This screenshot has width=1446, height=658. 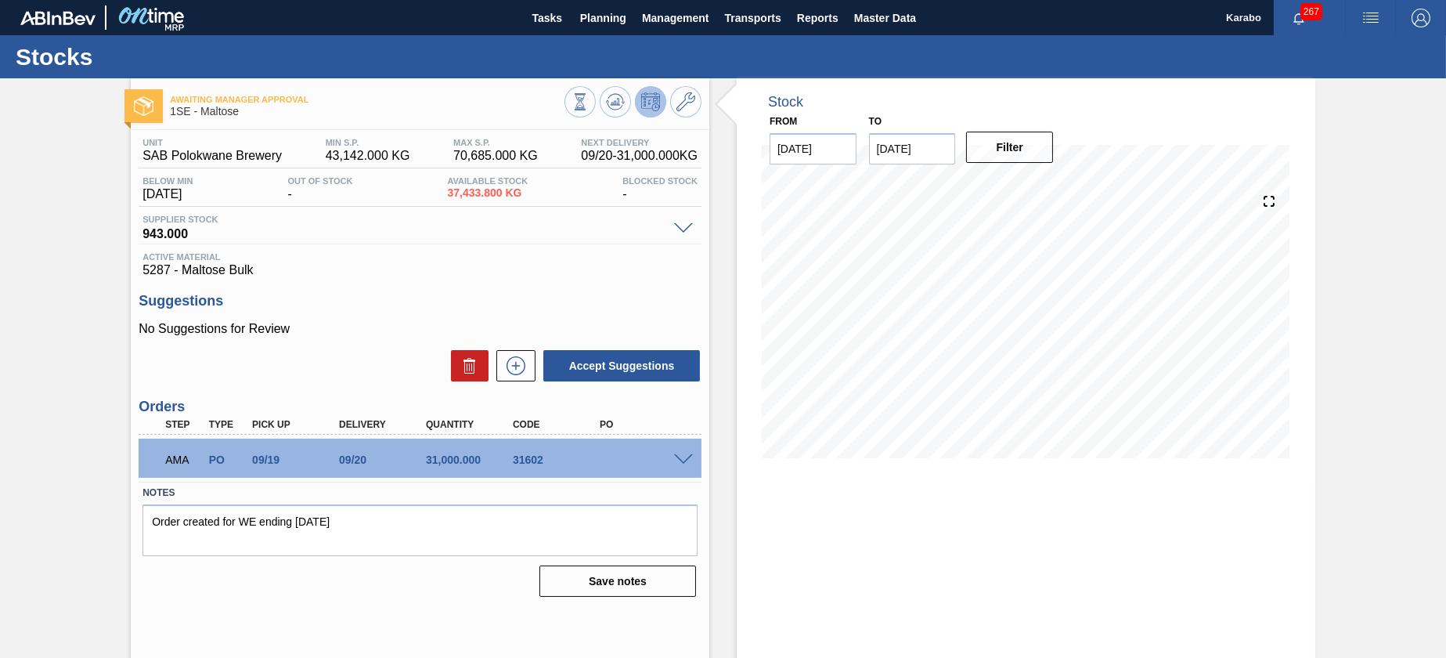 What do you see at coordinates (496, 142) in the screenshot?
I see `span: MAX S.P.` at bounding box center [496, 142].